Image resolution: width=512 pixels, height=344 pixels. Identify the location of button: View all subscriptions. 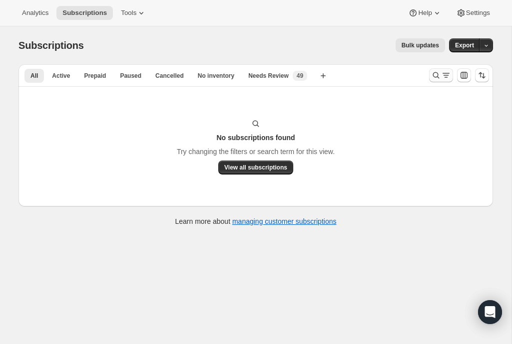
(256, 168).